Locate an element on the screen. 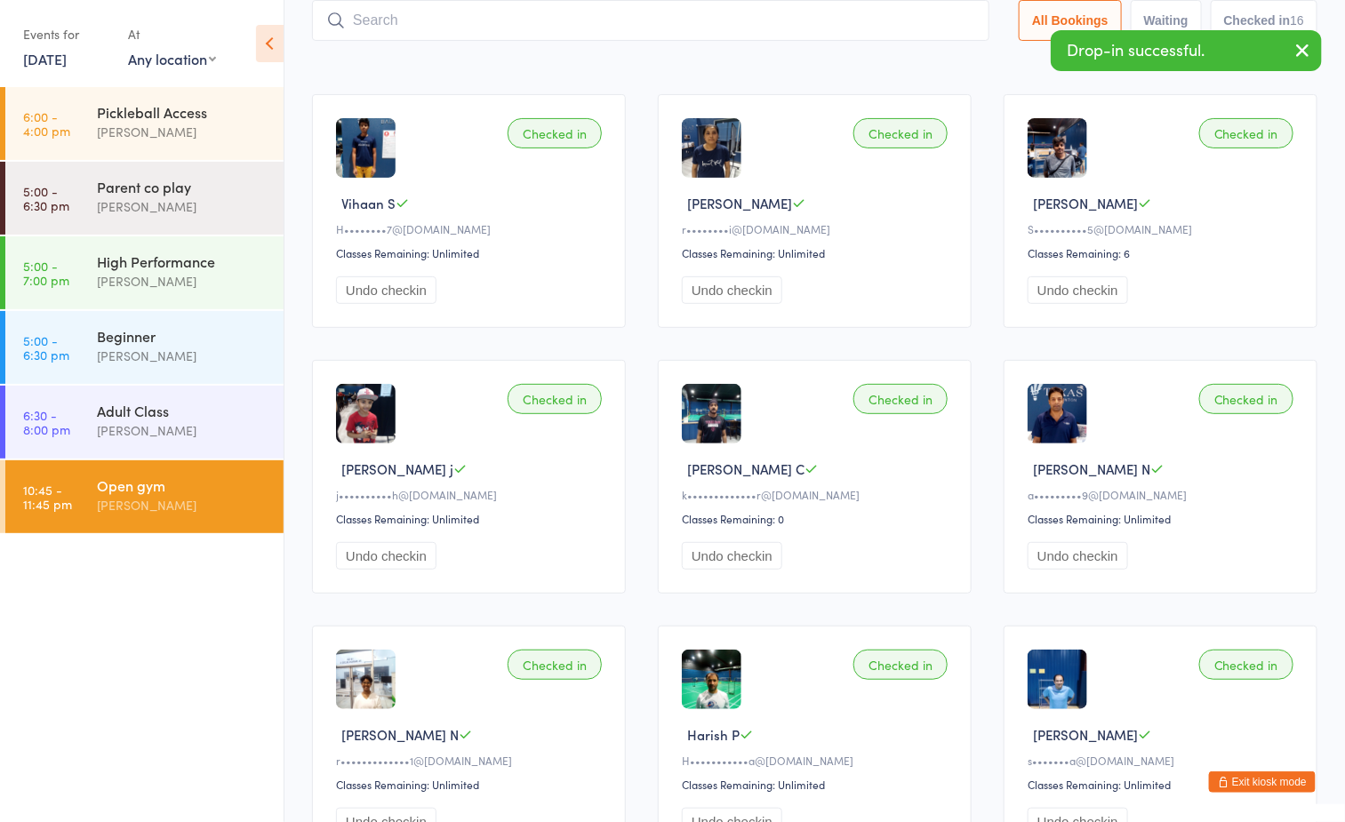 Image resolution: width=1345 pixels, height=822 pixels. img: image1741821735.png is located at coordinates (365, 413).